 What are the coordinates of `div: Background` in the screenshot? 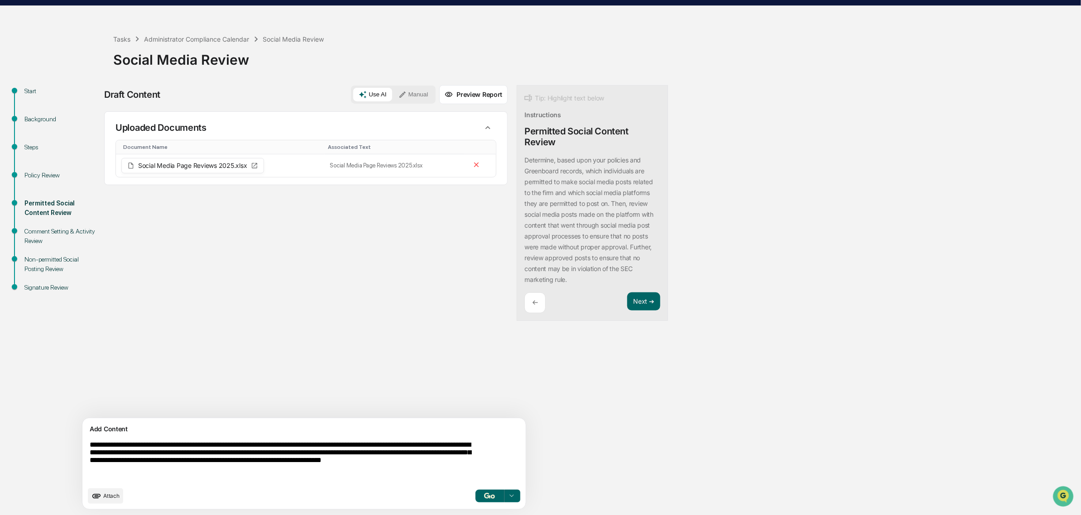 It's located at (62, 119).